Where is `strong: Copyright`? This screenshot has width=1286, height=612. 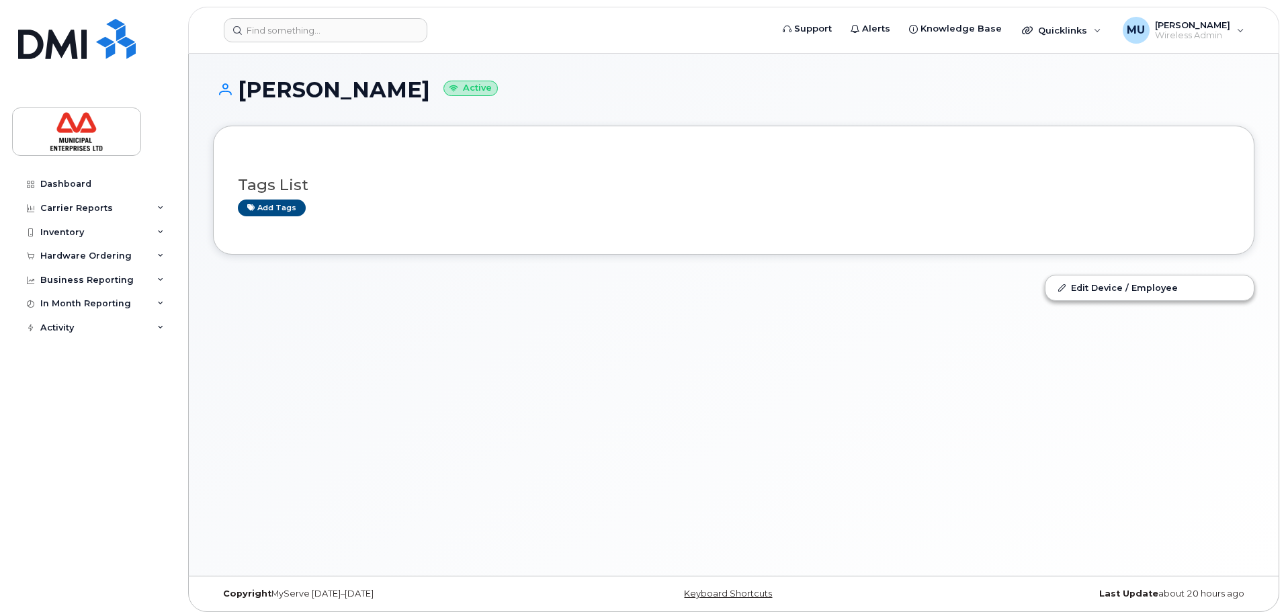 strong: Copyright is located at coordinates (247, 593).